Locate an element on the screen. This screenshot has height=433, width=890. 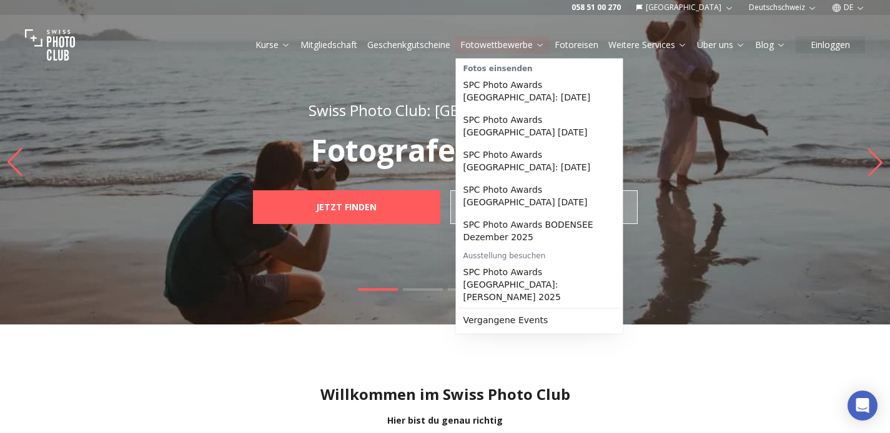
button: Über uns is located at coordinates (721, 45).